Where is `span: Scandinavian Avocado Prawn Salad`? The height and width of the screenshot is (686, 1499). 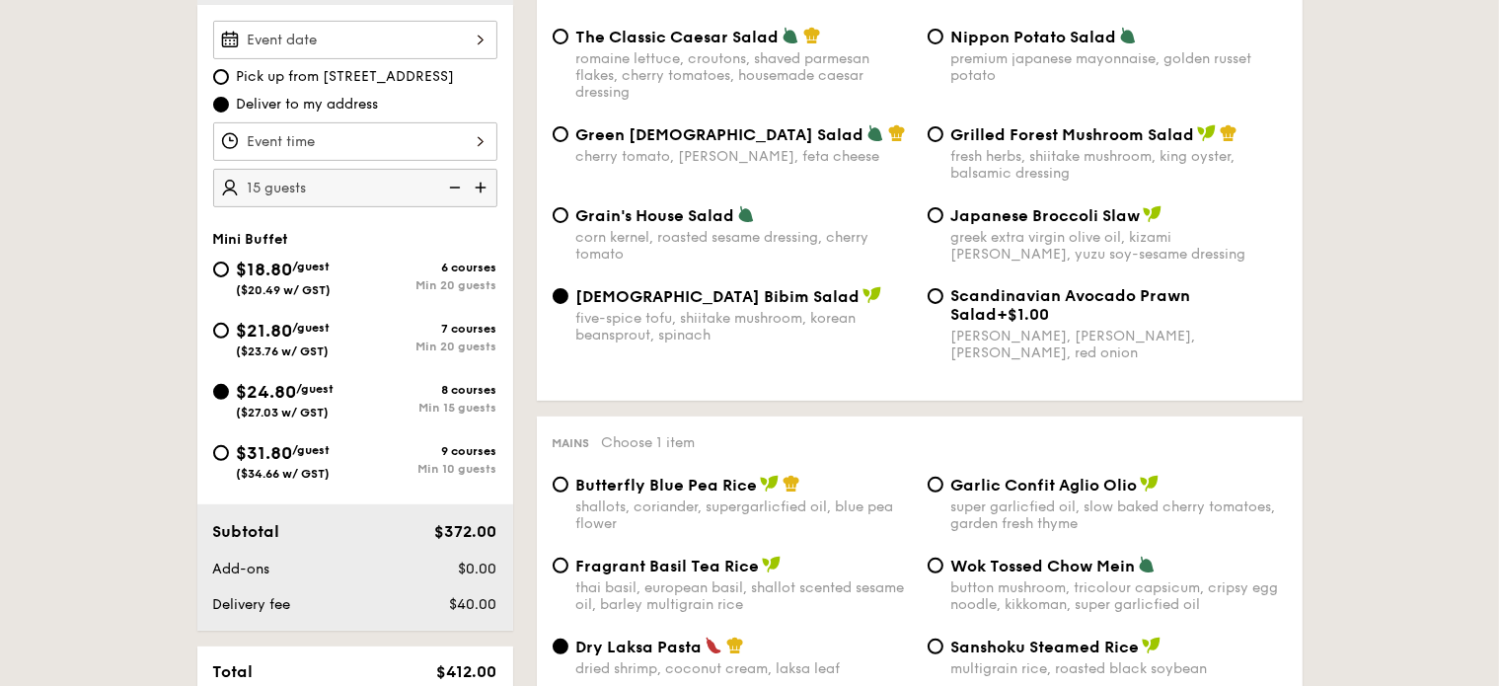 span: Scandinavian Avocado Prawn Salad is located at coordinates (1071, 305).